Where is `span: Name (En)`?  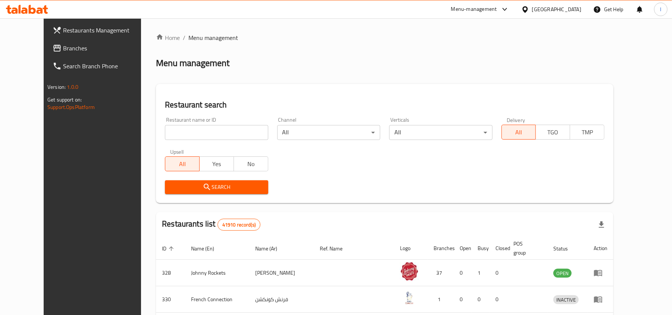
span: Name (En) is located at coordinates (207, 248).